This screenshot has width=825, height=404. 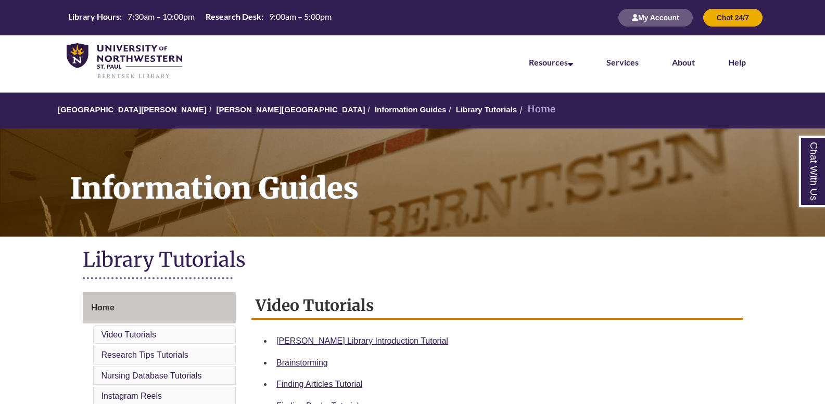 What do you see at coordinates (159, 308) in the screenshot?
I see `a: Home` at bounding box center [159, 308].